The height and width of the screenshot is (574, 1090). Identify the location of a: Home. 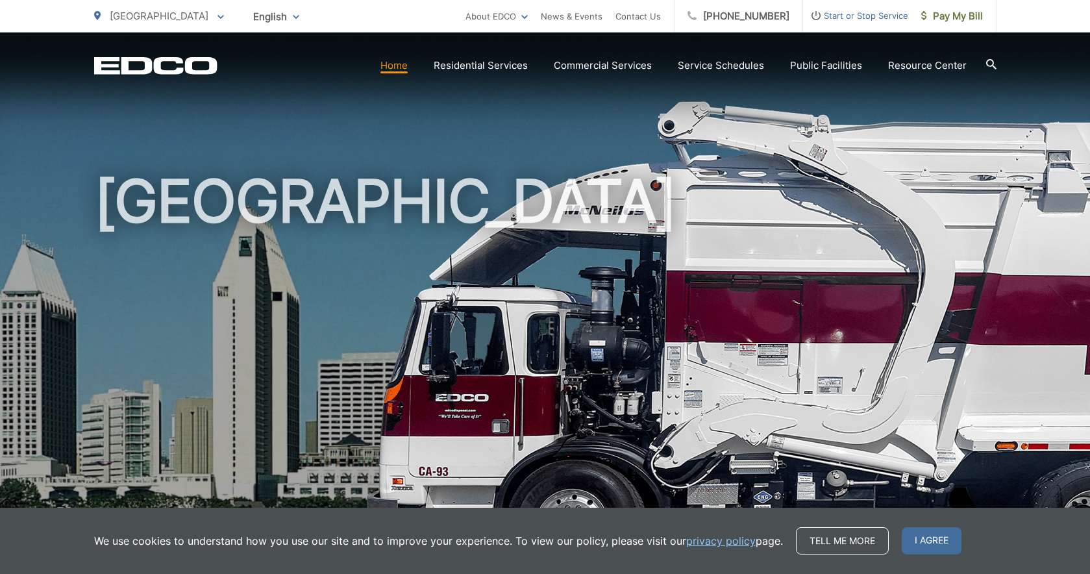
(394, 66).